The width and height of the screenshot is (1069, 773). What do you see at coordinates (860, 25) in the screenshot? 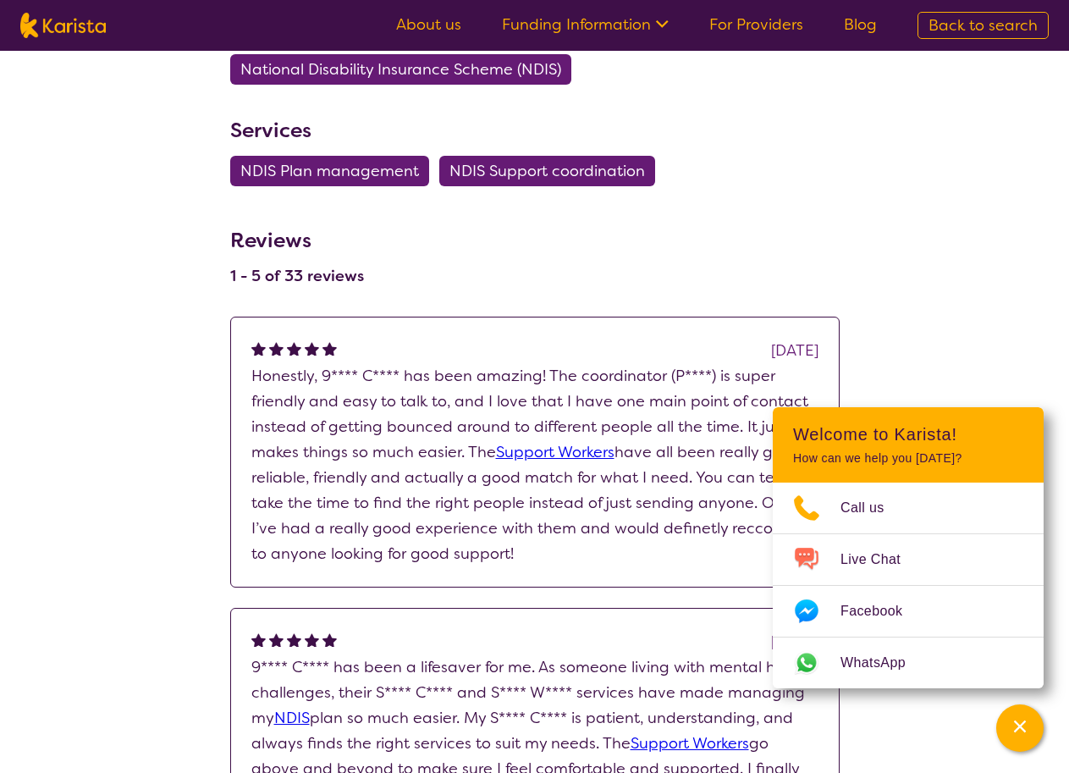
I see `a: Blog` at bounding box center [860, 25].